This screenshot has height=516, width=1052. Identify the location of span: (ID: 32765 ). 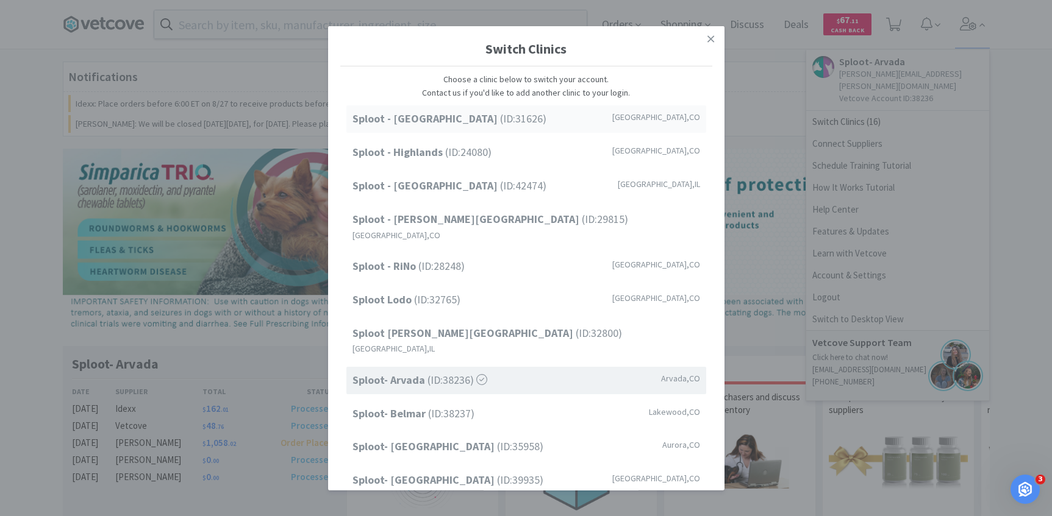
(406, 300).